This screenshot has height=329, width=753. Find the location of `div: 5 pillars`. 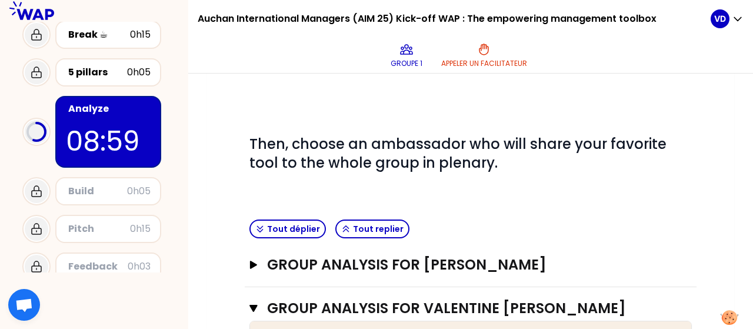

div: 5 pillars is located at coordinates (98, 72).